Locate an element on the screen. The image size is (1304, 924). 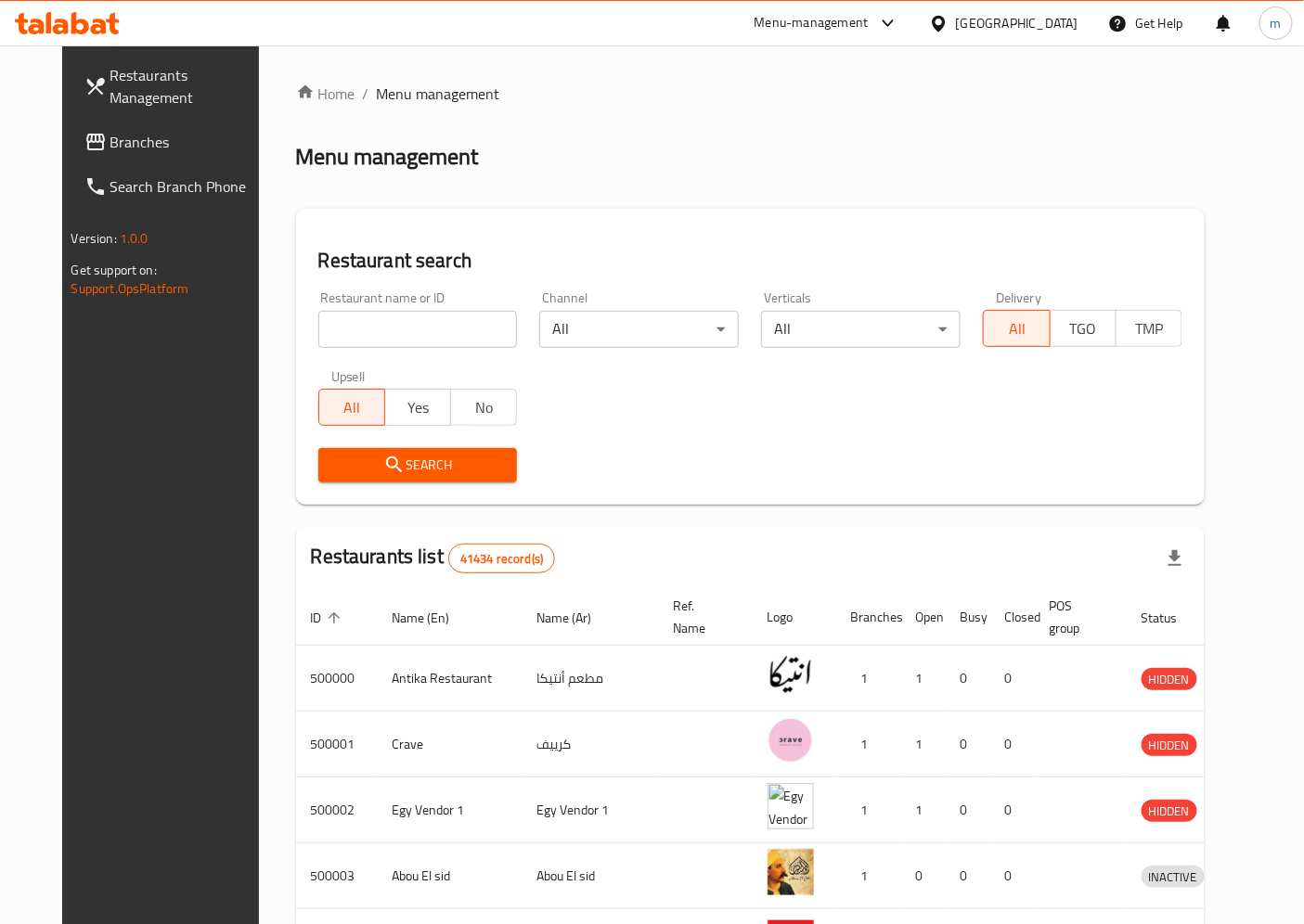
div: Menu-management is located at coordinates (811, 23).